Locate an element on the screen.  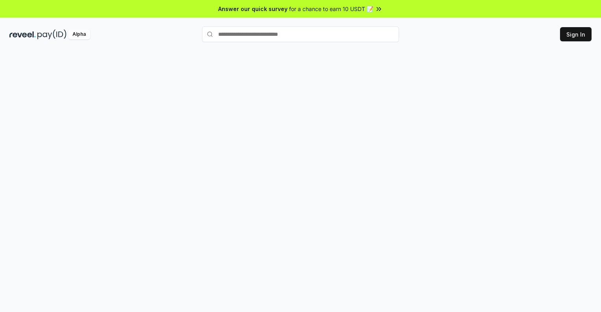
span: Answer our quick survey is located at coordinates (253, 9).